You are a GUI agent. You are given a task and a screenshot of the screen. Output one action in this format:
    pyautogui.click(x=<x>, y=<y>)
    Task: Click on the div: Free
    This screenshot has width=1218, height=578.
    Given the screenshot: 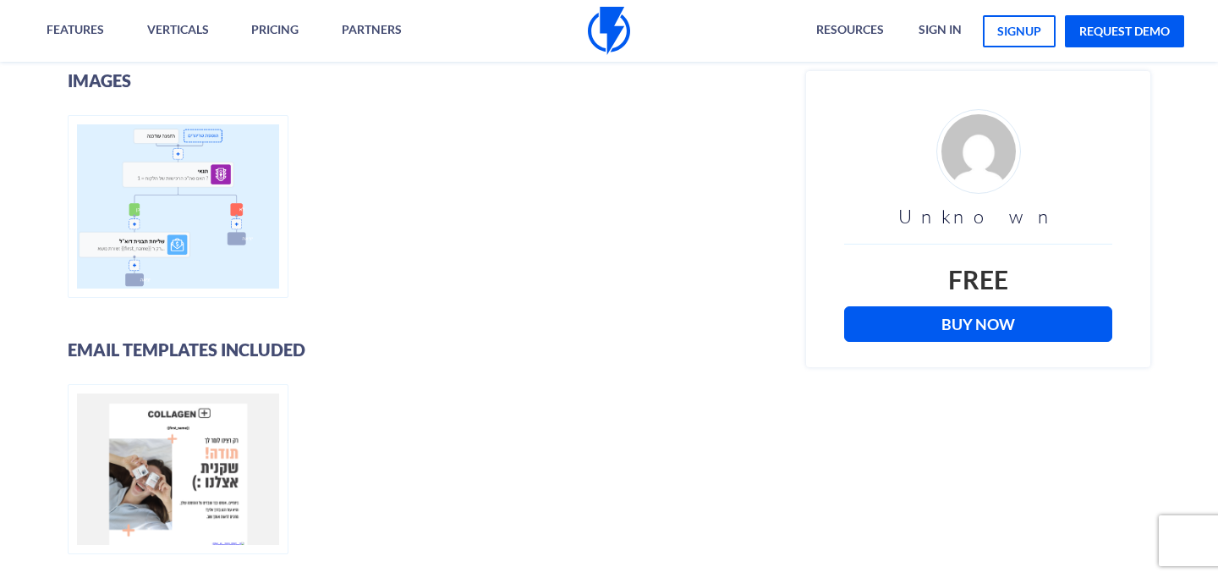 What is the action you would take?
    pyautogui.click(x=978, y=279)
    